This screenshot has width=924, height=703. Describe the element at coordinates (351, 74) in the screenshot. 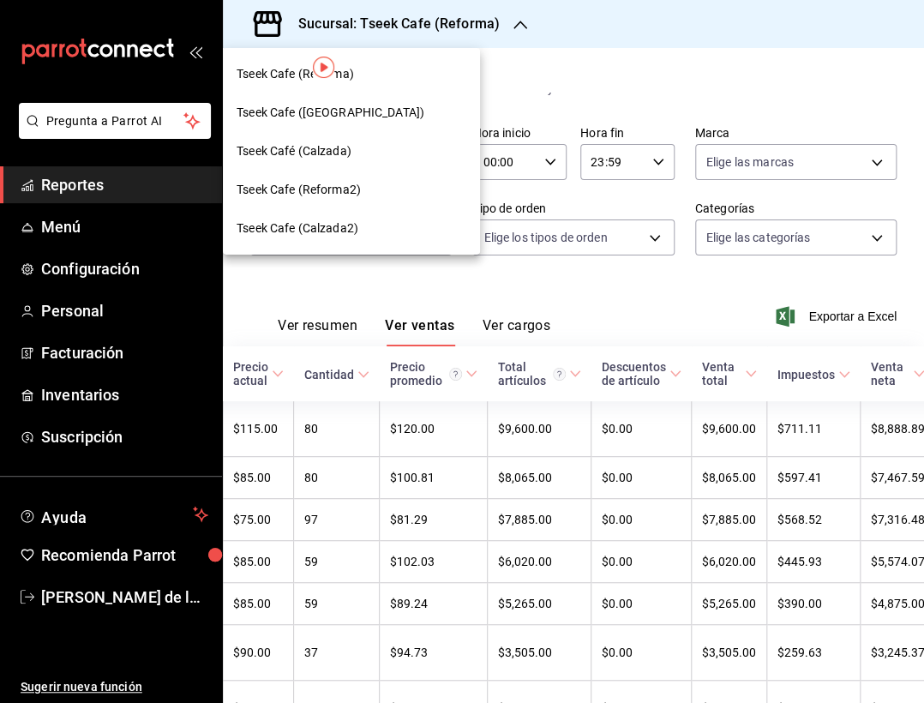

I see `div: Tseek Cafe (Reforma)` at that location.